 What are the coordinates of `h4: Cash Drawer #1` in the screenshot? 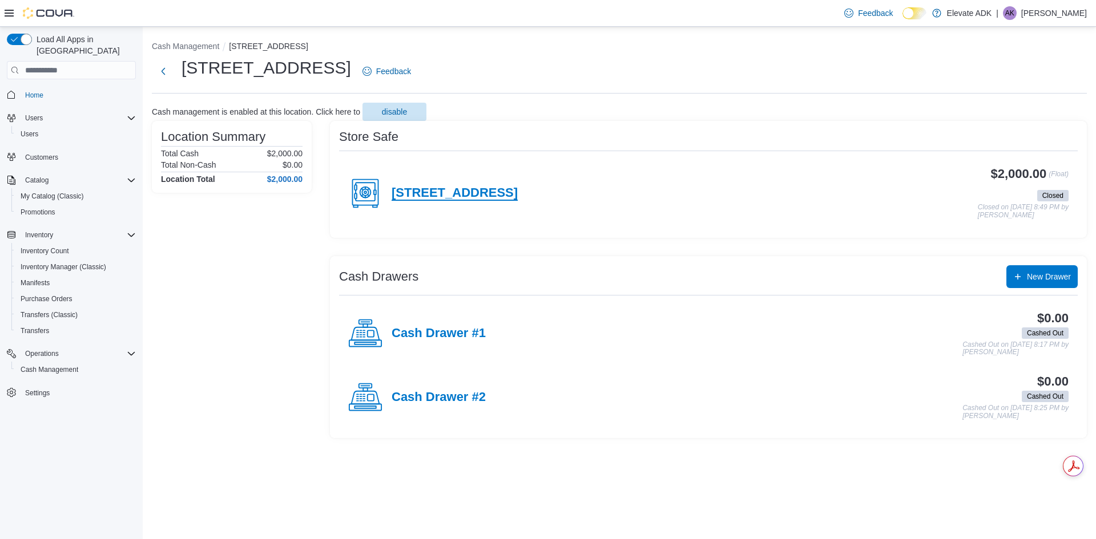 It's located at (438, 334).